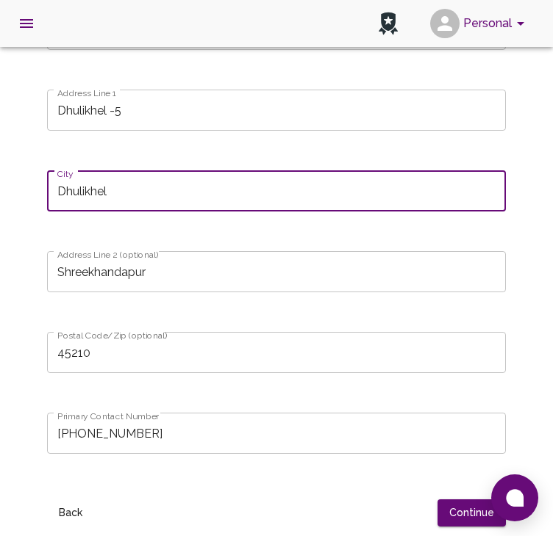 The width and height of the screenshot is (553, 536). What do you see at coordinates (71, 513) in the screenshot?
I see `button: Back` at bounding box center [71, 513].